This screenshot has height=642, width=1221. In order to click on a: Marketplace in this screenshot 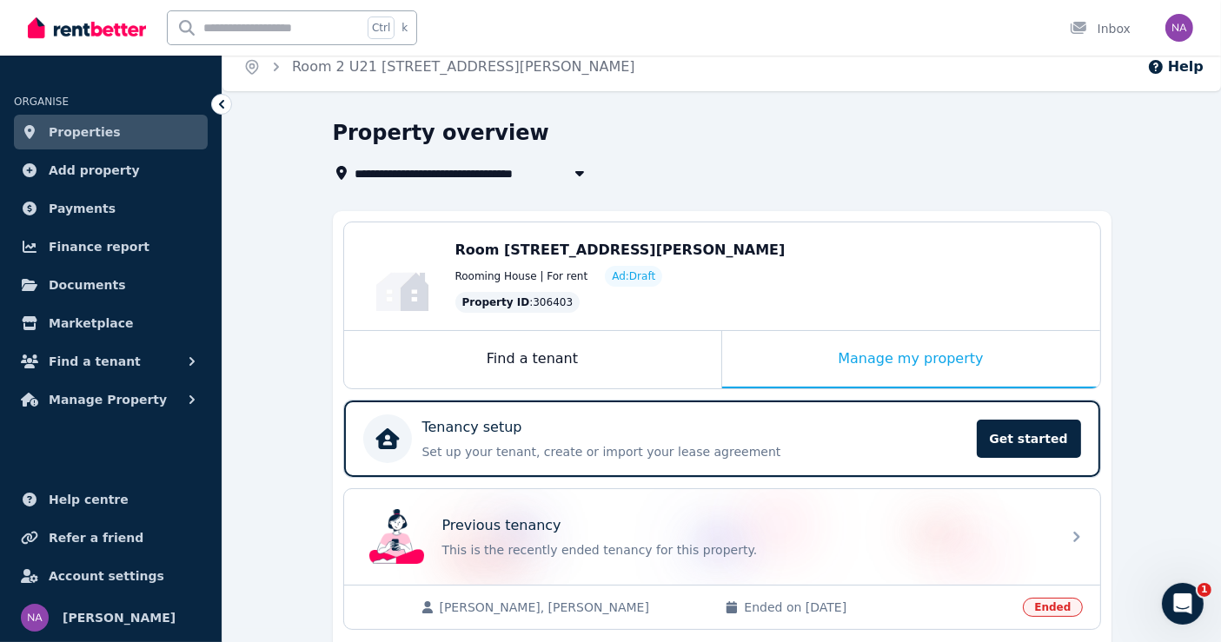, I will do `click(110, 323)`.